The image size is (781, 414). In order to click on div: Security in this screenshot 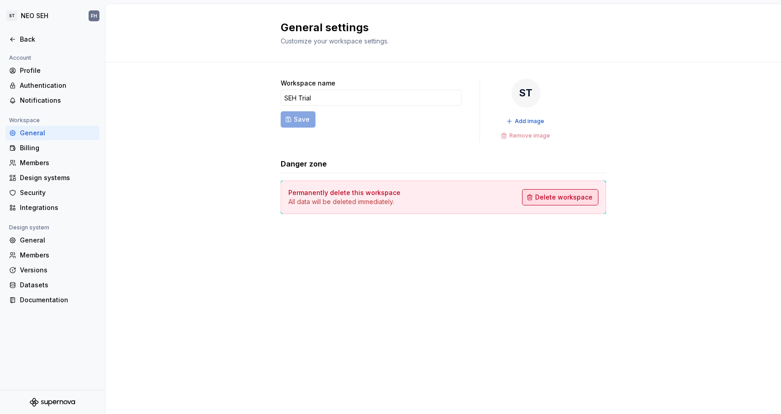, I will do `click(58, 193)`.